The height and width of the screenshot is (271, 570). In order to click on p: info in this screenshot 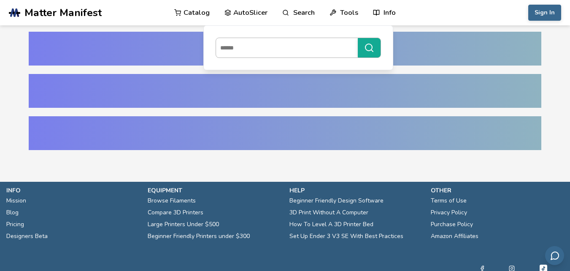, I will do `click(73, 190)`.